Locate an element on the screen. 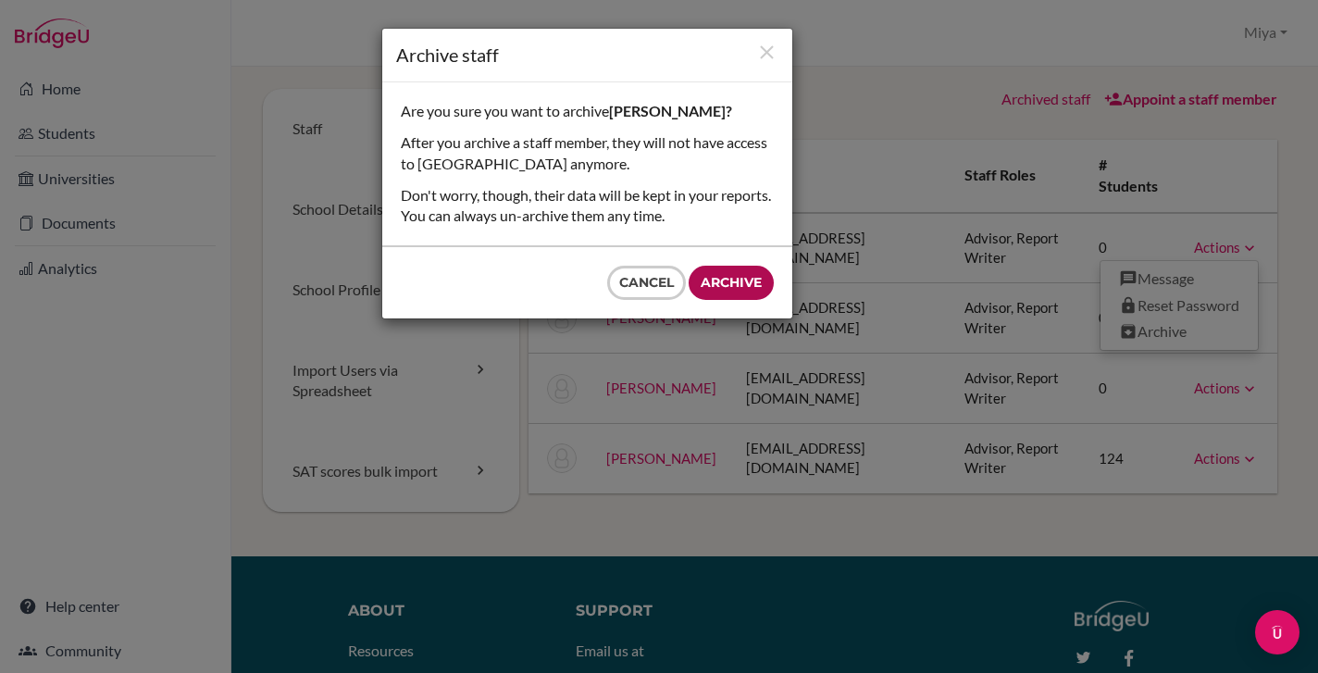  input: Archive is located at coordinates (731, 282).